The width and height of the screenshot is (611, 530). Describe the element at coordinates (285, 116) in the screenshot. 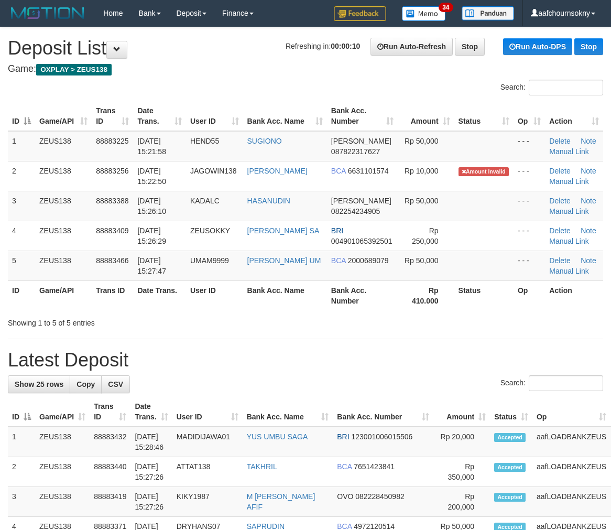

I see `th: Bank Acc. Name: activate to sort column ascending` at that location.